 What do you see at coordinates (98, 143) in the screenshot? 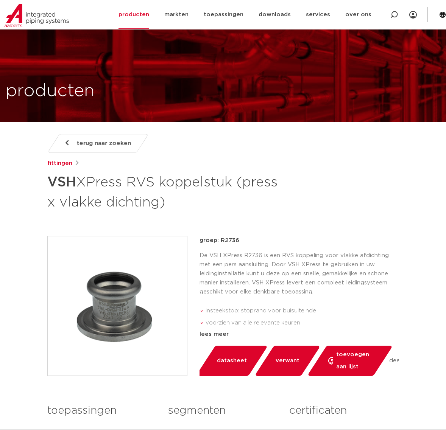
I see `a: terug naar zoeken` at bounding box center [98, 143].